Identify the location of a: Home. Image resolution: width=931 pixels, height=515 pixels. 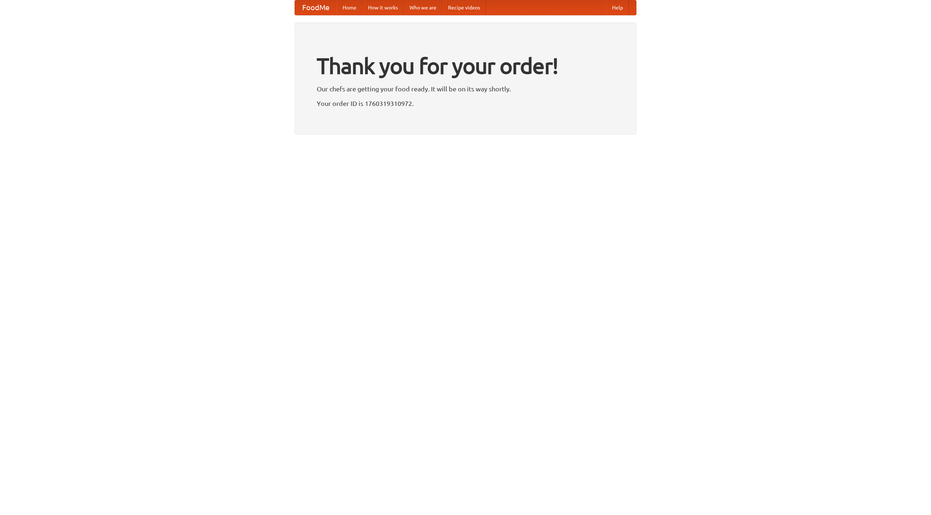
(350, 8).